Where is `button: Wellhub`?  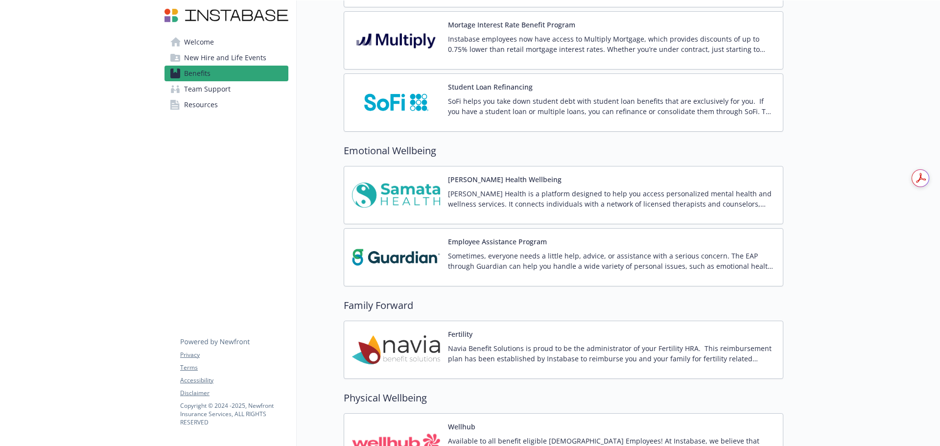 button: Wellhub is located at coordinates (462, 426).